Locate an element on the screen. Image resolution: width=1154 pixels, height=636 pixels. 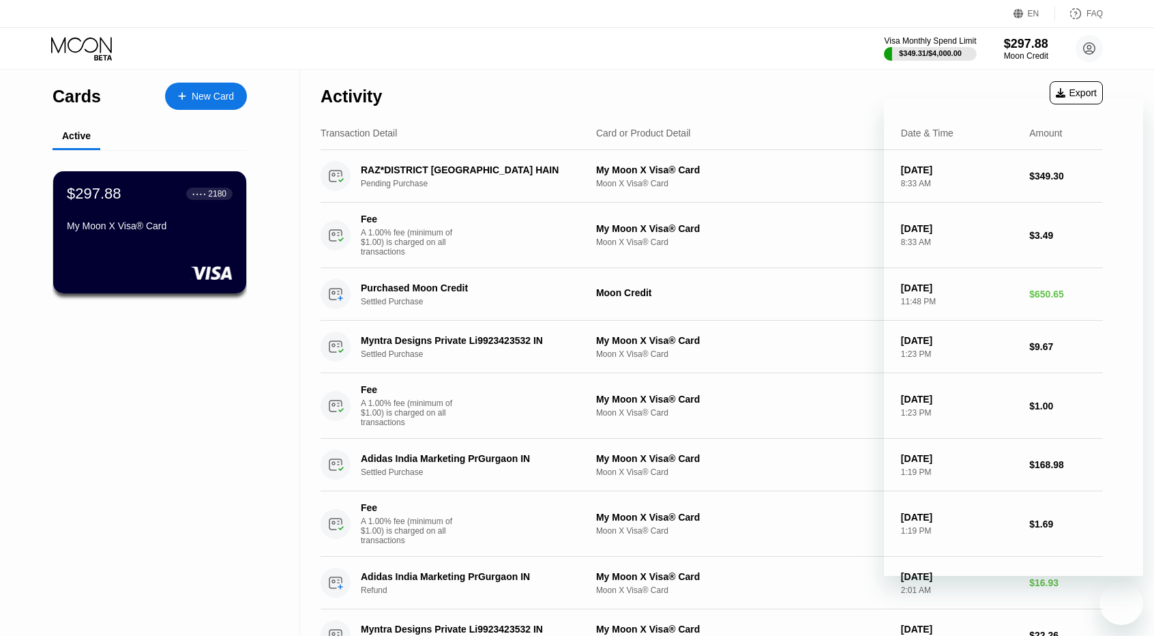
div: $297.88Moon Credit is located at coordinates (1026, 48).